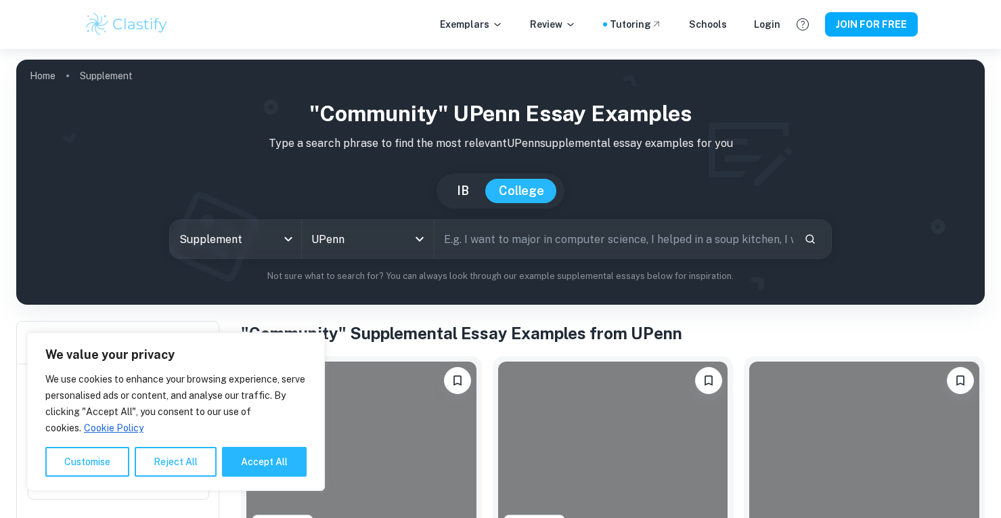 This screenshot has width=1001, height=518. Describe the element at coordinates (708, 24) in the screenshot. I see `div: Schools` at that location.